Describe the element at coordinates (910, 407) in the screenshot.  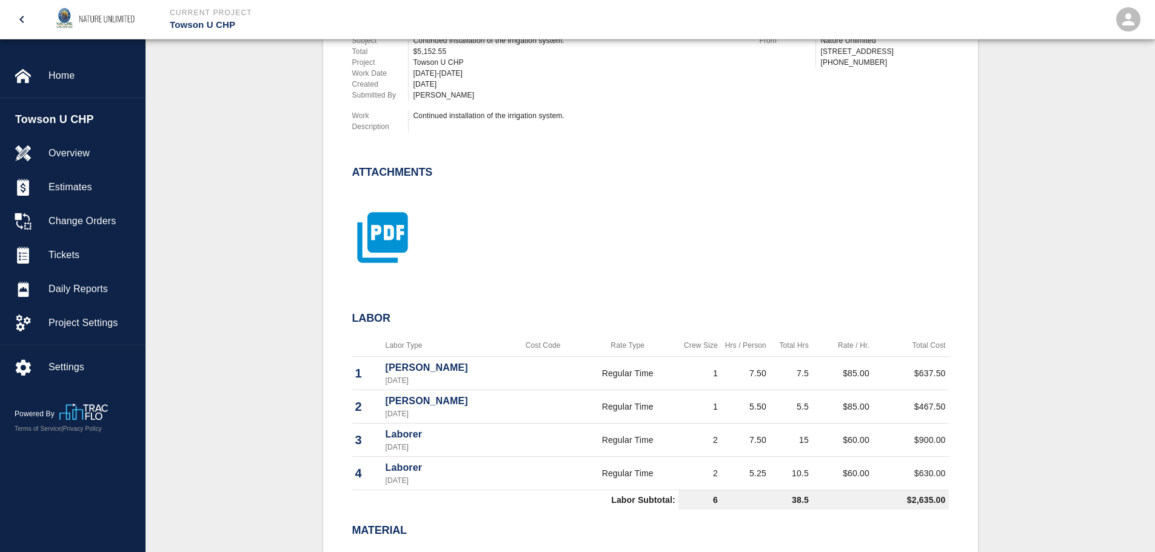
I see `td: $467.50` at that location.